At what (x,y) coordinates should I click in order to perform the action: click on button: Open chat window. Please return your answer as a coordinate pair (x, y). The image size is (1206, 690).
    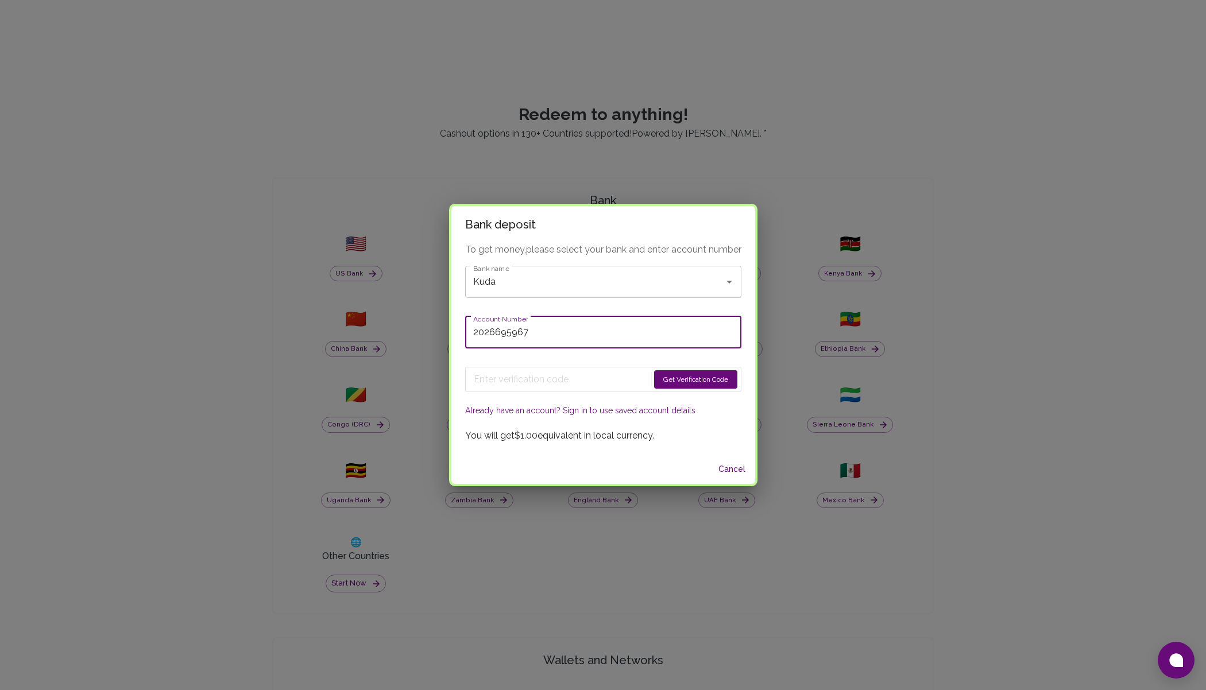
    Looking at the image, I should click on (1176, 661).